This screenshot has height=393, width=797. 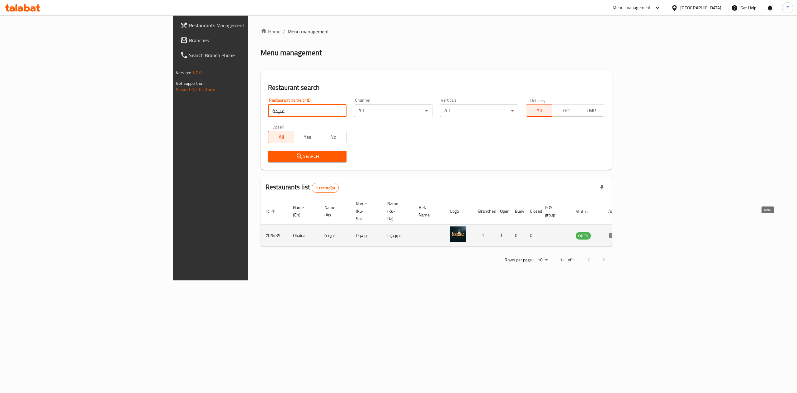 What do you see at coordinates (245, 55) in the screenshot?
I see `span: Search Branch Phone` at bounding box center [245, 55].